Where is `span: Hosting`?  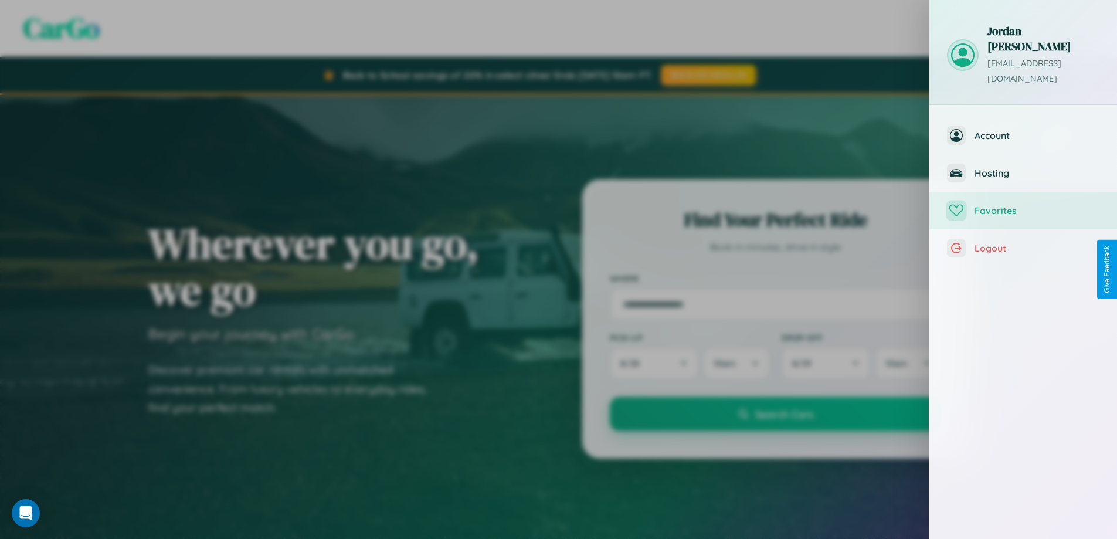 span: Hosting is located at coordinates (1037, 173).